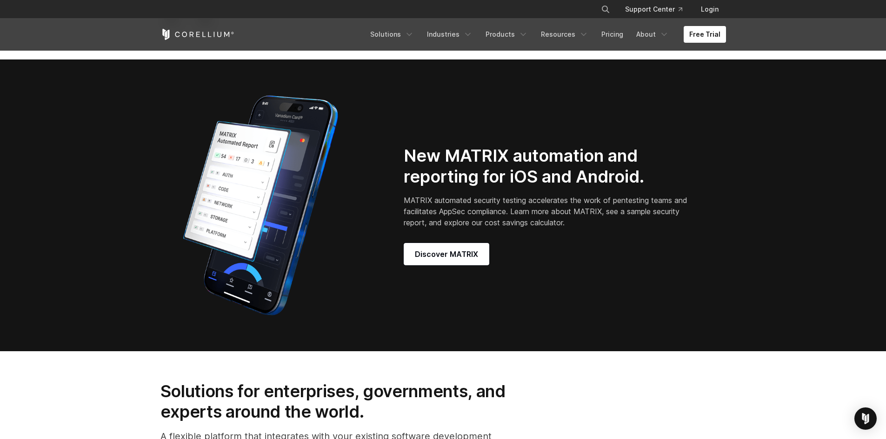 This screenshot has width=886, height=439. I want to click on button: Search, so click(605, 9).